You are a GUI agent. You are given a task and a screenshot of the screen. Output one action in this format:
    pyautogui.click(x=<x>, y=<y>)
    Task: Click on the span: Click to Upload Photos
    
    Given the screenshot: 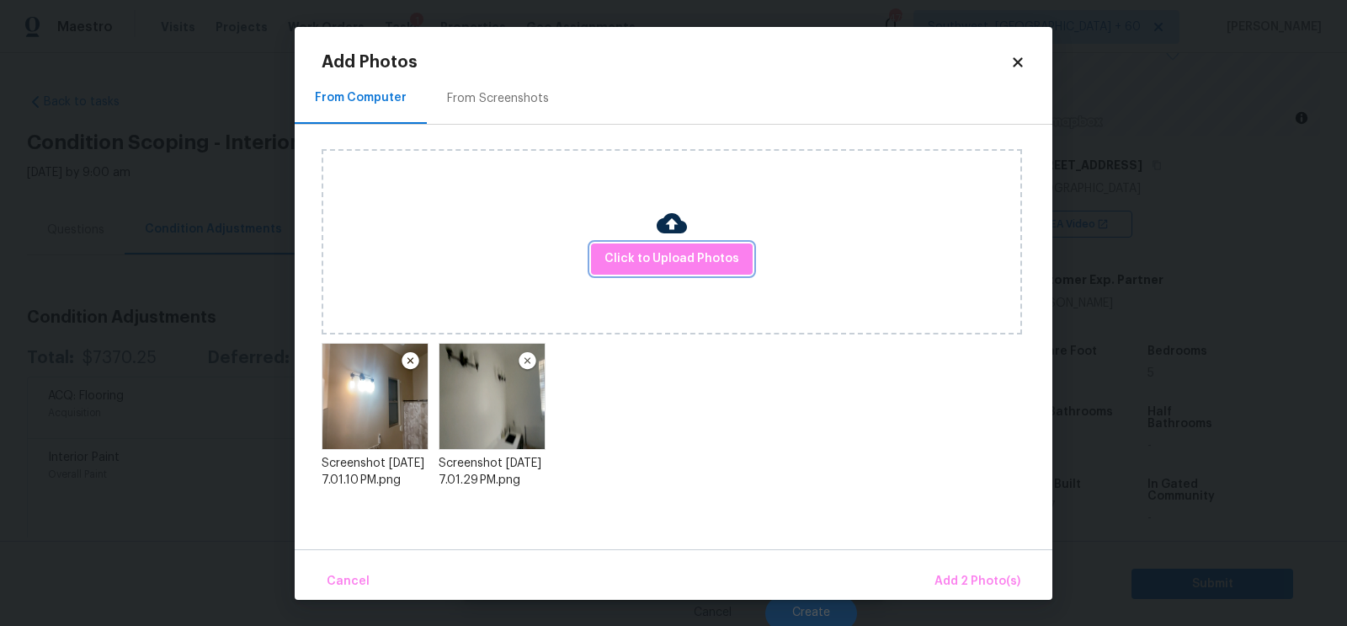 What is the action you would take?
    pyautogui.click(x=672, y=258)
    